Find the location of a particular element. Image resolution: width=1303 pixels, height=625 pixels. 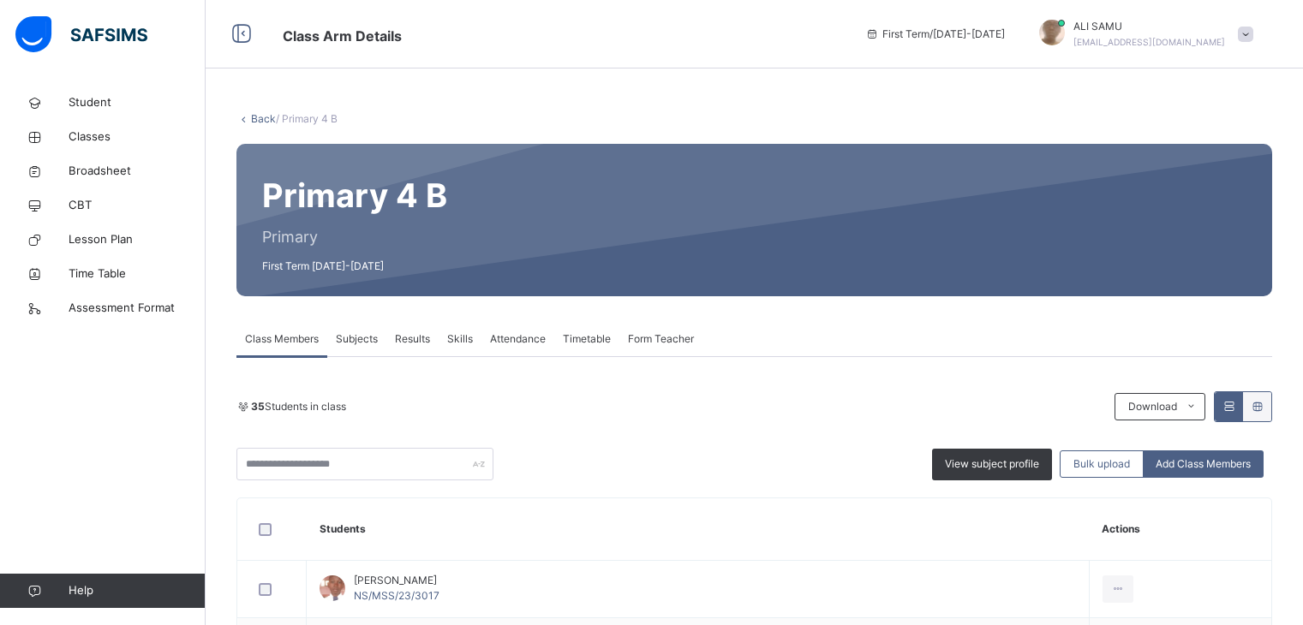

span: Student is located at coordinates (137, 103).